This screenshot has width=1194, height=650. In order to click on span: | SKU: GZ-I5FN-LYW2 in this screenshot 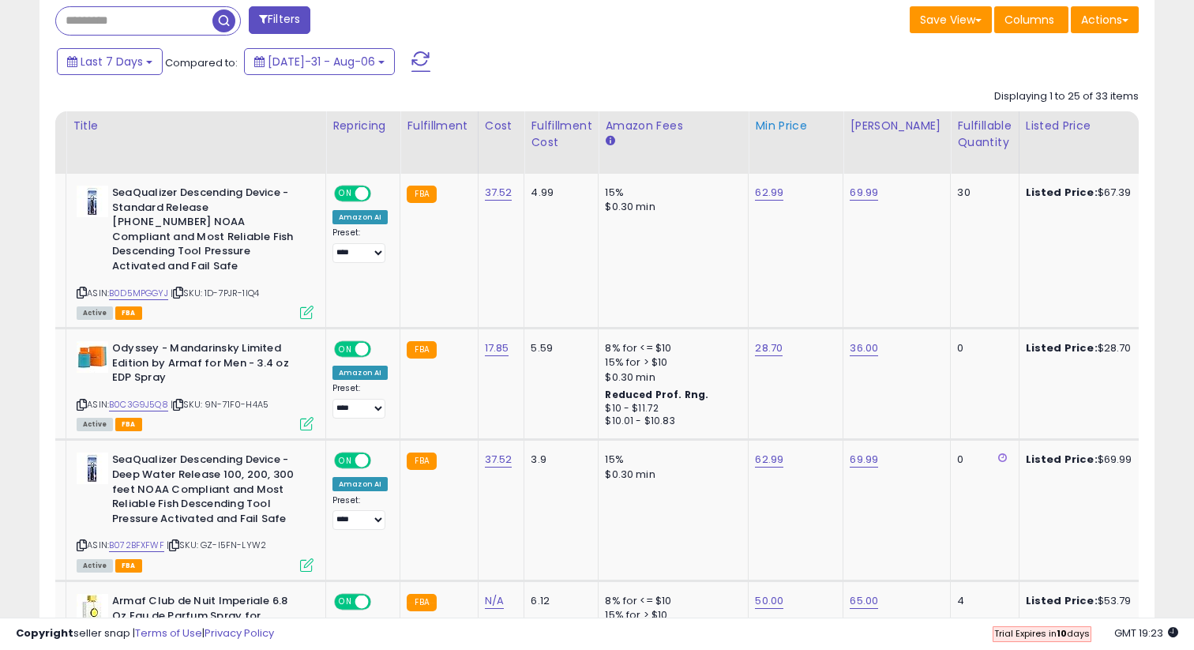, I will do `click(216, 545)`.